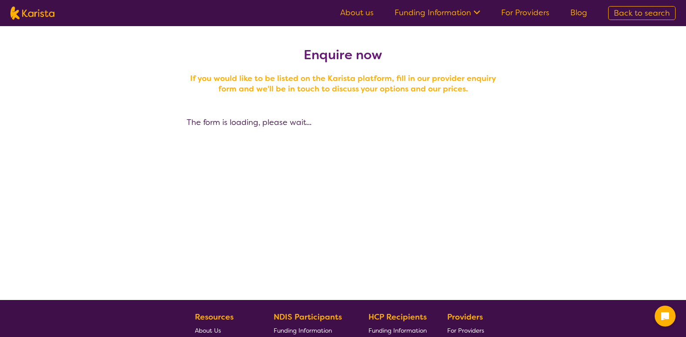 This screenshot has height=337, width=686. I want to click on a: About us, so click(357, 13).